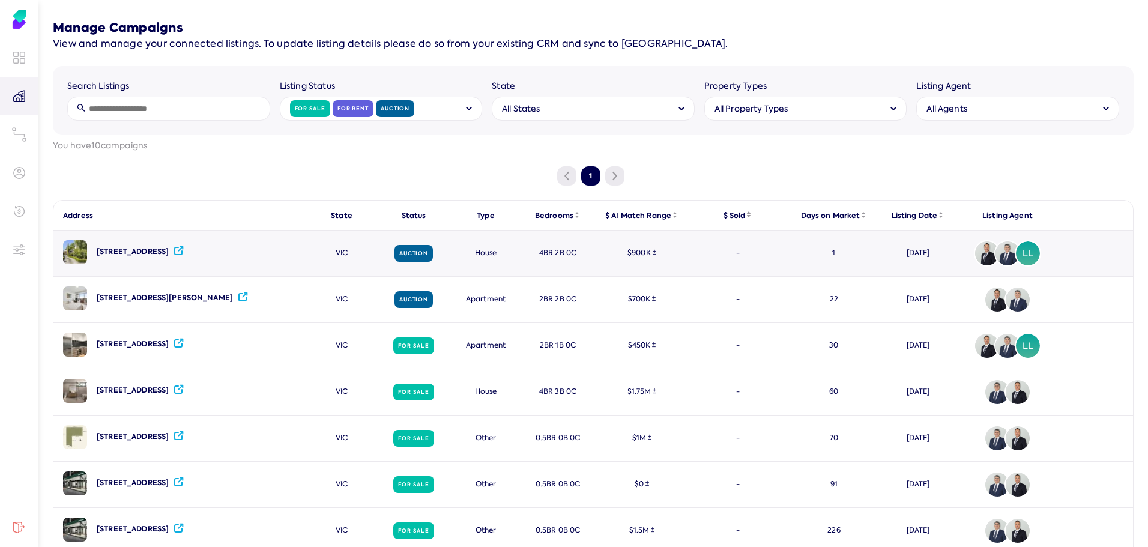 The width and height of the screenshot is (1148, 547). What do you see at coordinates (558, 300) in the screenshot?
I see `div: 2BR 2B 0C` at bounding box center [558, 300].